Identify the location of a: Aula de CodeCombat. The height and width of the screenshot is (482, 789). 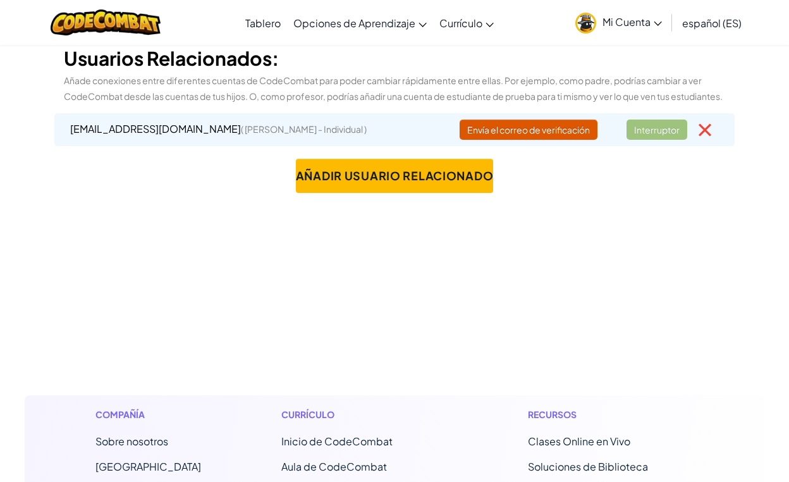
(334, 466).